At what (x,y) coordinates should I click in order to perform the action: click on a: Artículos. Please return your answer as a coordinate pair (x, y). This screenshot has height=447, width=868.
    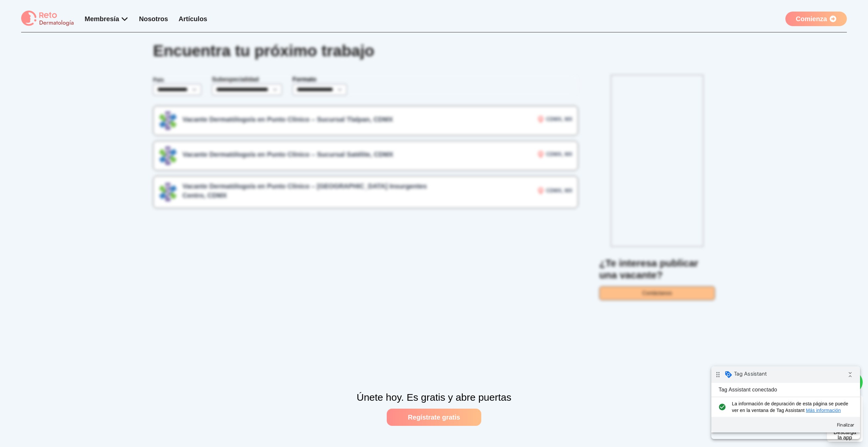
    Looking at the image, I should click on (193, 19).